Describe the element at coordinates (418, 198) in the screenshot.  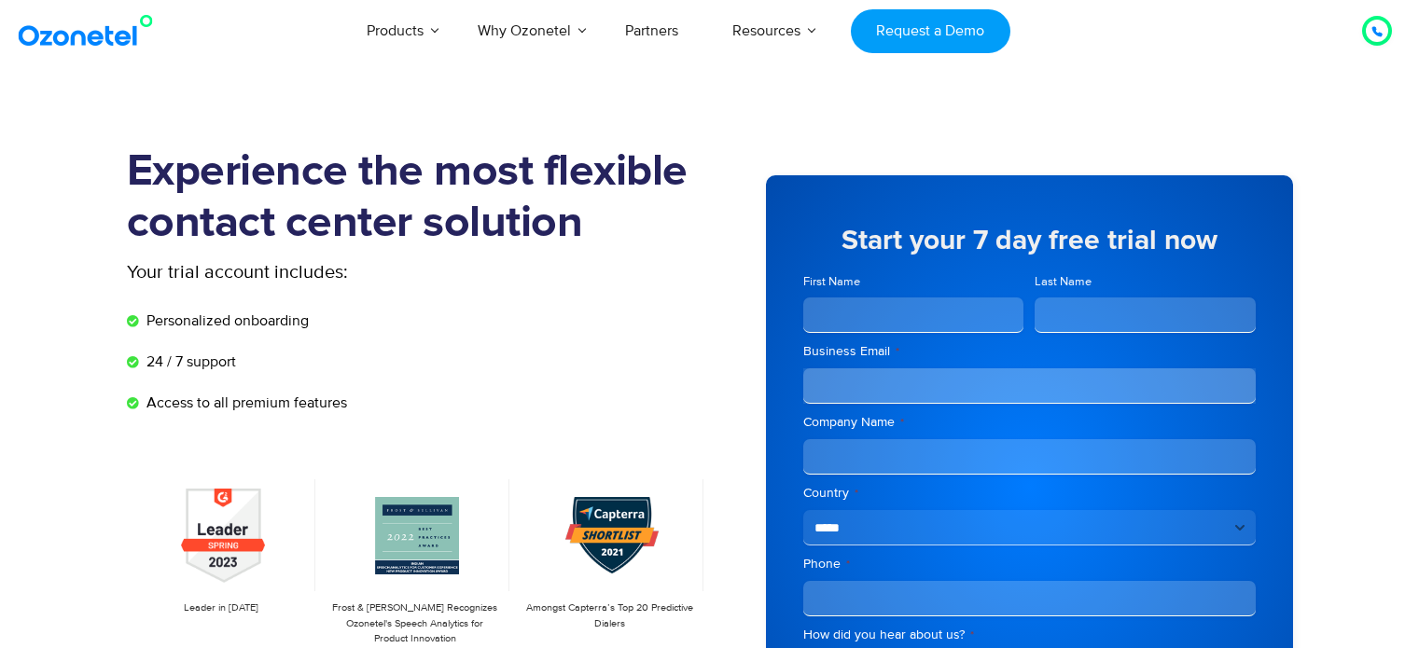
I see `h1: Experience the most flexible contact center solution` at that location.